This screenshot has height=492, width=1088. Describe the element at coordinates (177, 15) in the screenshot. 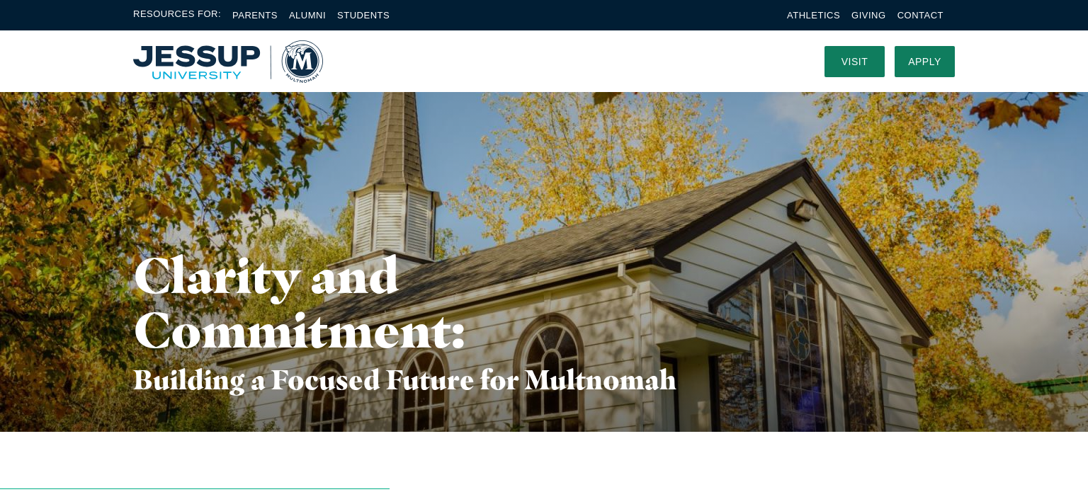

I see `span: Resources For:` at that location.